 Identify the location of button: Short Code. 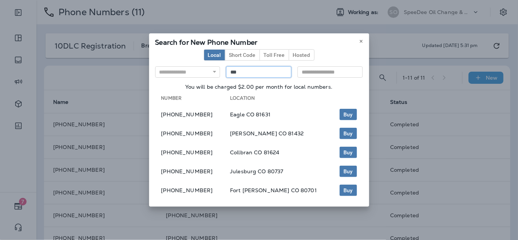
(242, 55).